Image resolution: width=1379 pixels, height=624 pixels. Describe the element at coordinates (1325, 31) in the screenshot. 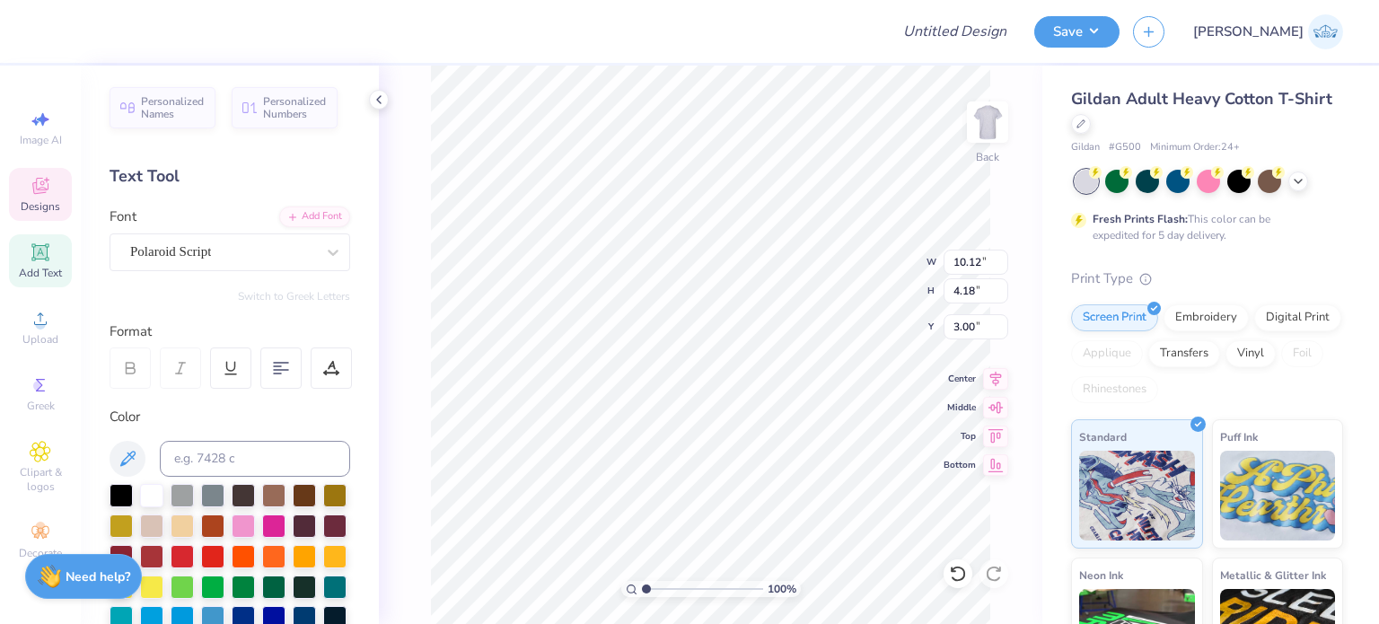

I see `img: Janilyn Atanacio` at that location.